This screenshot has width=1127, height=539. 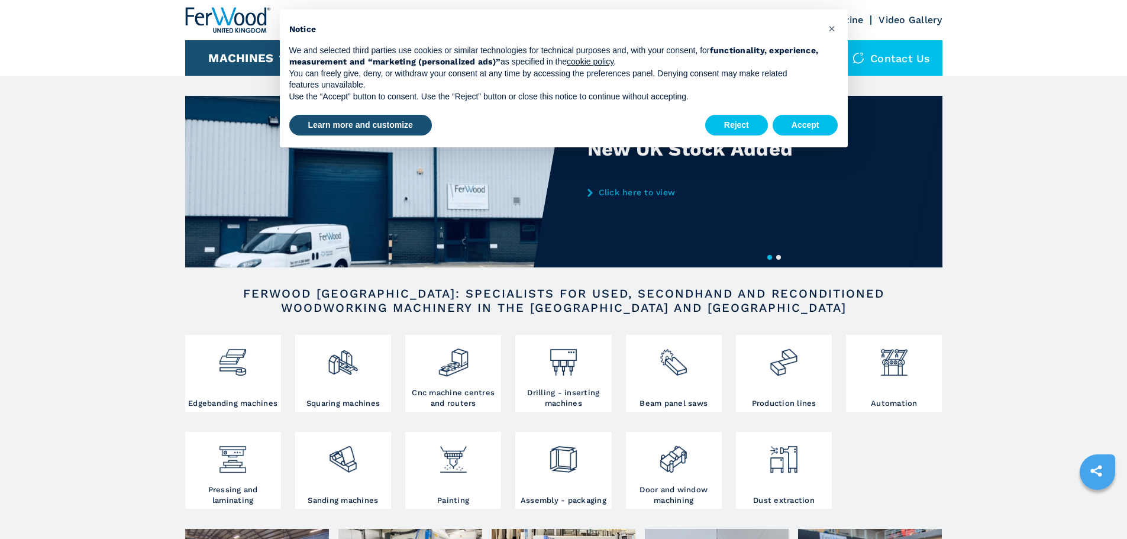 I want to click on img: sezionatrici_2.png, so click(x=673, y=358).